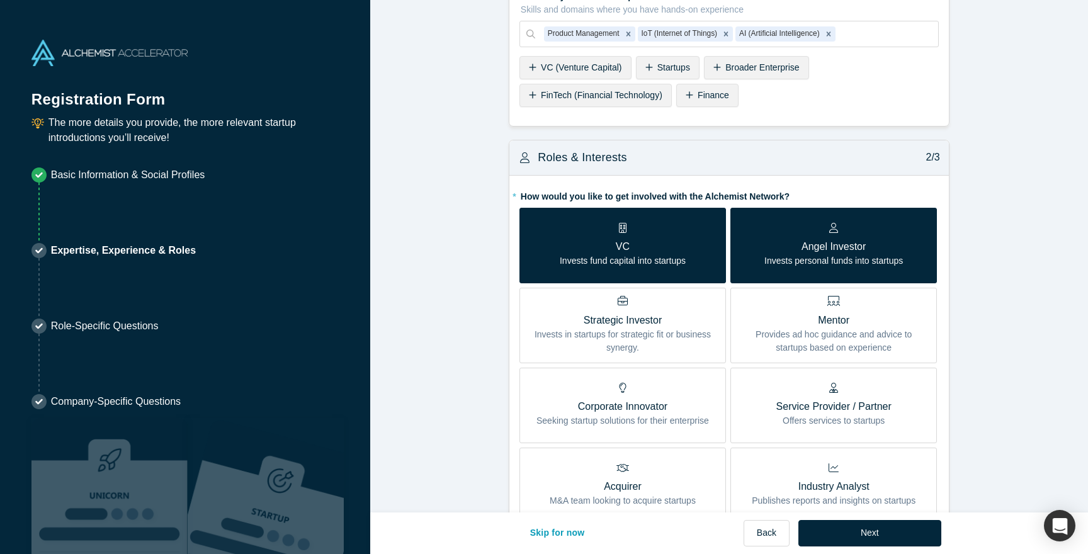  What do you see at coordinates (557, 533) in the screenshot?
I see `button: Skip for now` at bounding box center [557, 533].